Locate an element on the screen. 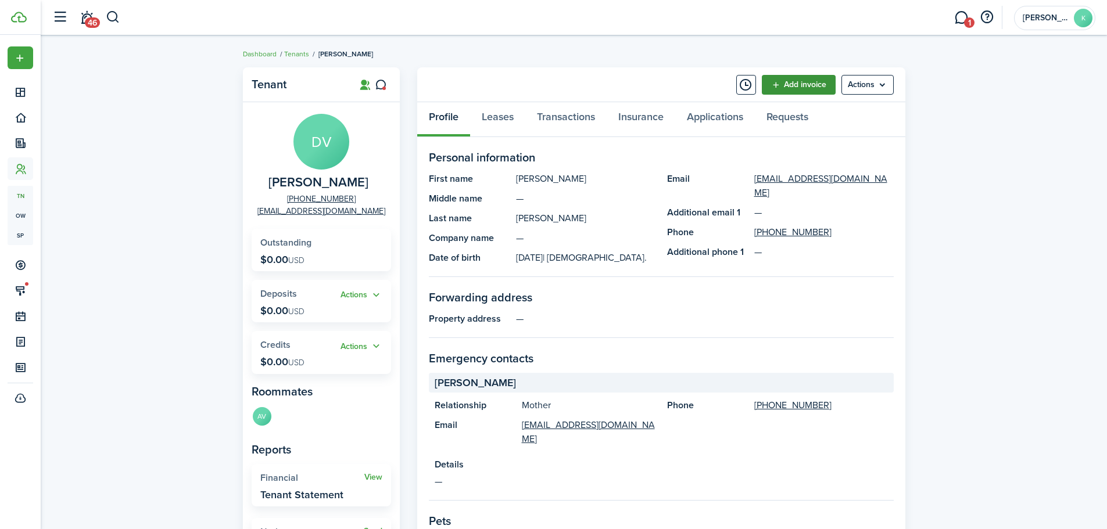 This screenshot has width=1107, height=529. widget-stats-description: Tenant Statement is located at coordinates (302, 495).